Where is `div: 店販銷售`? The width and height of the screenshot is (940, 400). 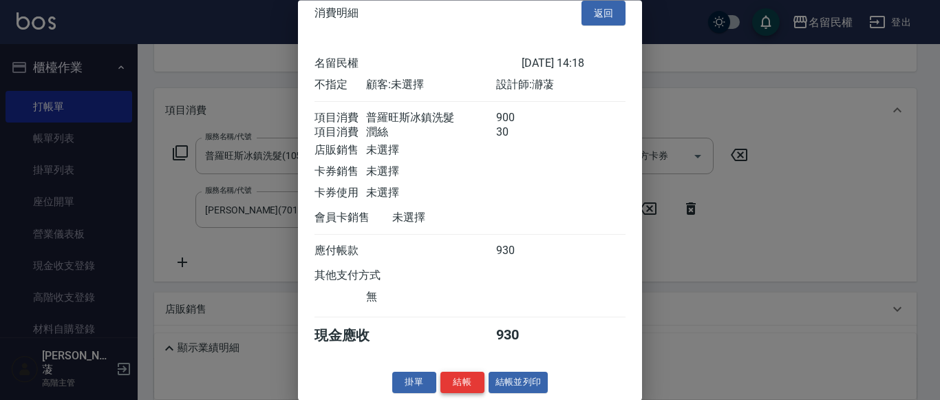 div: 店販銷售 is located at coordinates (340, 151).